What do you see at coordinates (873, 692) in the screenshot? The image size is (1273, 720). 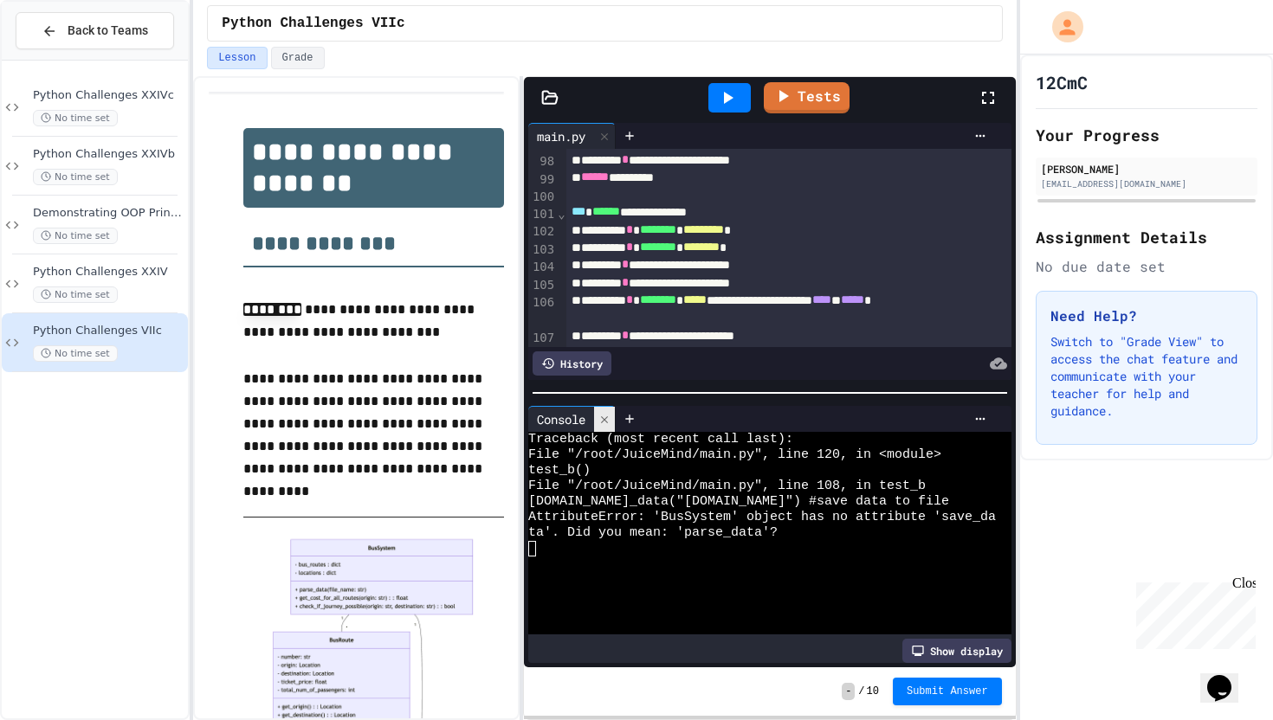 I see `span: 10` at bounding box center [873, 692].